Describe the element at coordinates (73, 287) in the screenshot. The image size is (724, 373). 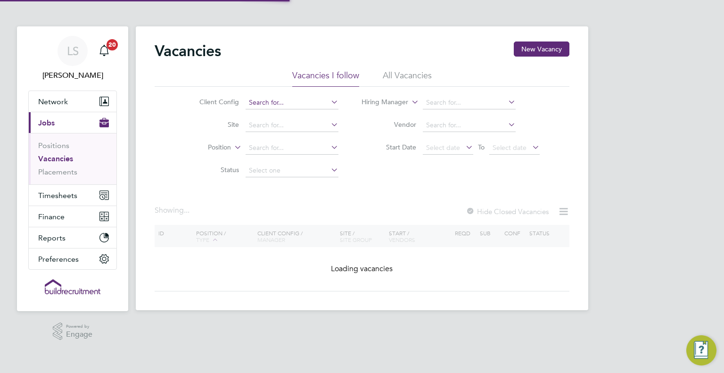
I see `a: Go to home page` at that location.